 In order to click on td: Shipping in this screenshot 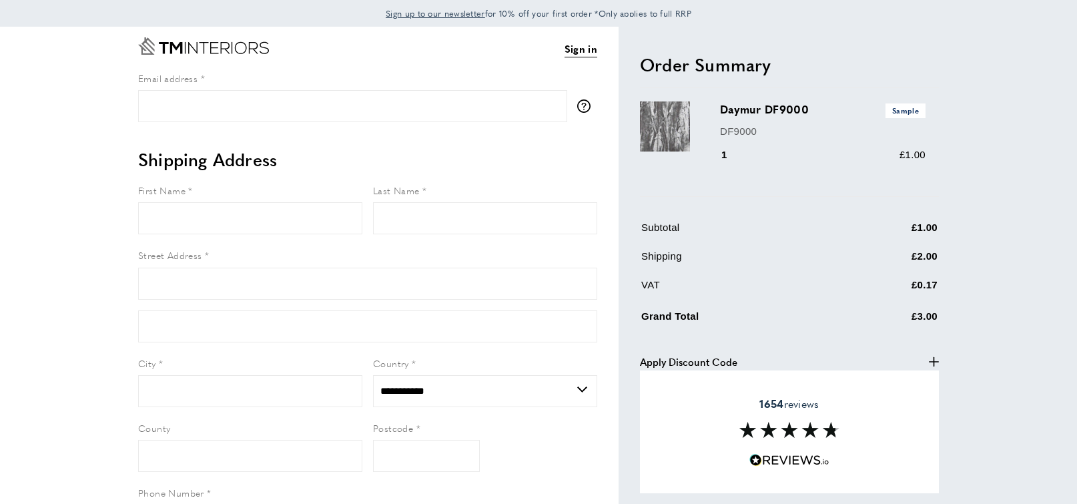, I will do `click(743, 261)`.